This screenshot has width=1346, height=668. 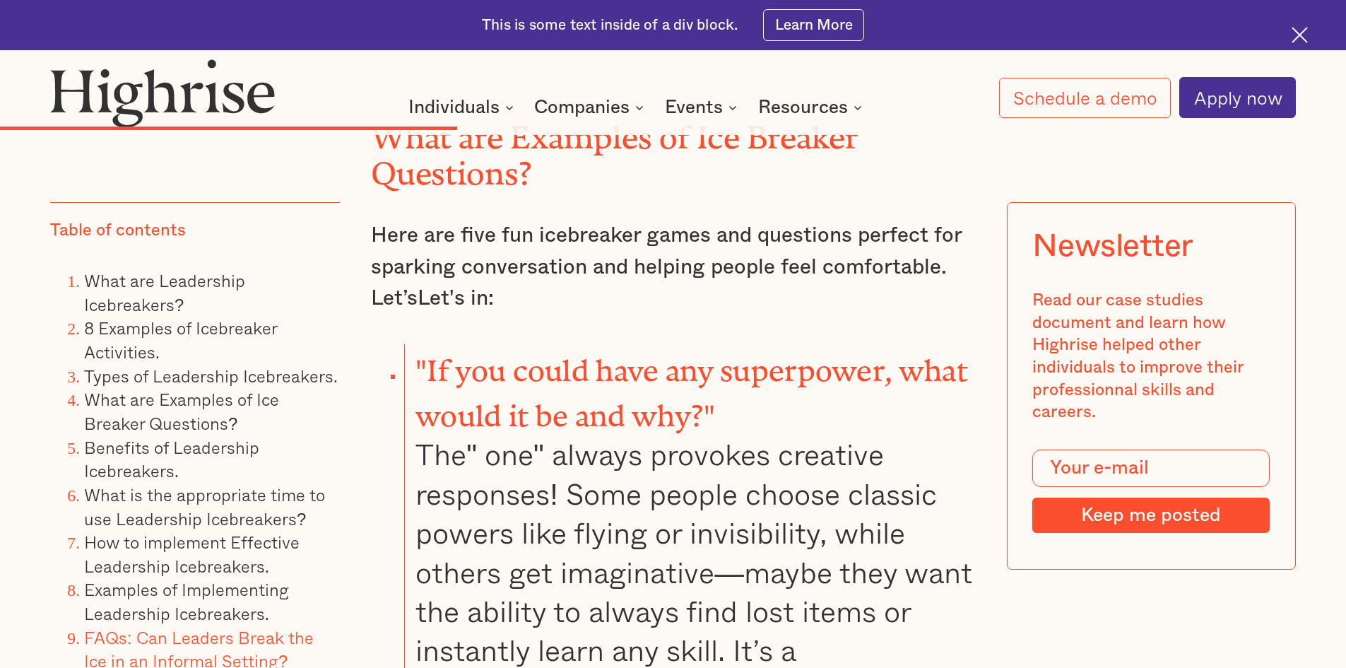 What do you see at coordinates (187, 601) in the screenshot?
I see `a: Examples of Implementing Leadership Icebreakers.` at bounding box center [187, 601].